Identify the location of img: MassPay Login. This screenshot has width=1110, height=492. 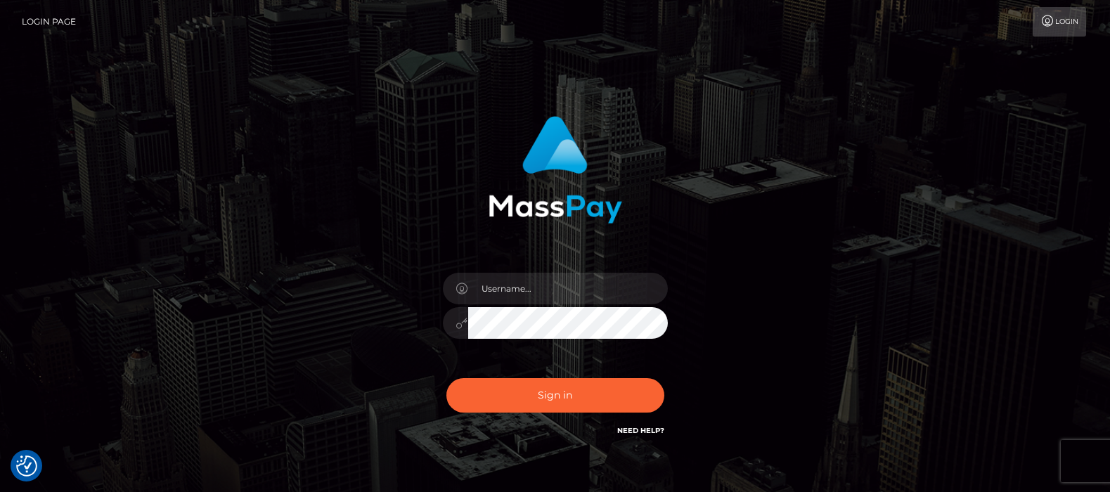
(555, 169).